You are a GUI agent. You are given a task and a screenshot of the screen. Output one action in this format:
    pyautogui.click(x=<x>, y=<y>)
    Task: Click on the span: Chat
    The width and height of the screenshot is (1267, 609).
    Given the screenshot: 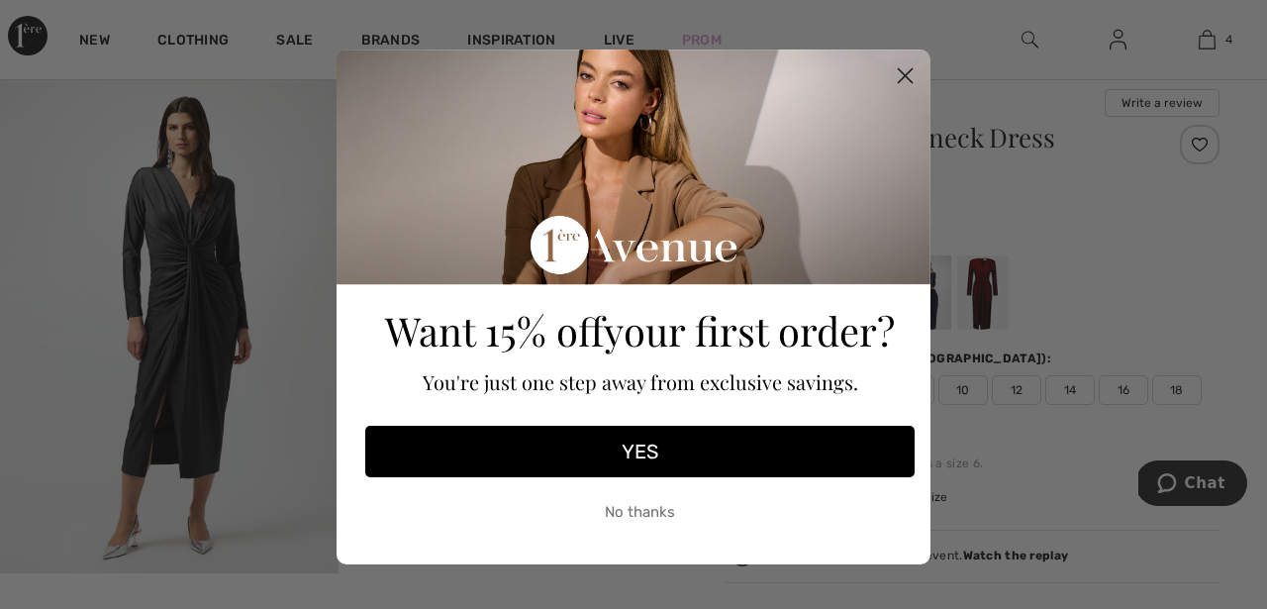 What is the action you would take?
    pyautogui.click(x=66, y=23)
    